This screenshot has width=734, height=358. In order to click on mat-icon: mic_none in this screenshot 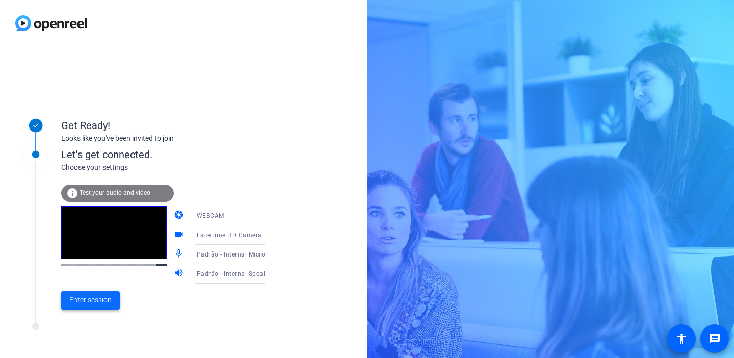, I will do `click(180, 255)`.